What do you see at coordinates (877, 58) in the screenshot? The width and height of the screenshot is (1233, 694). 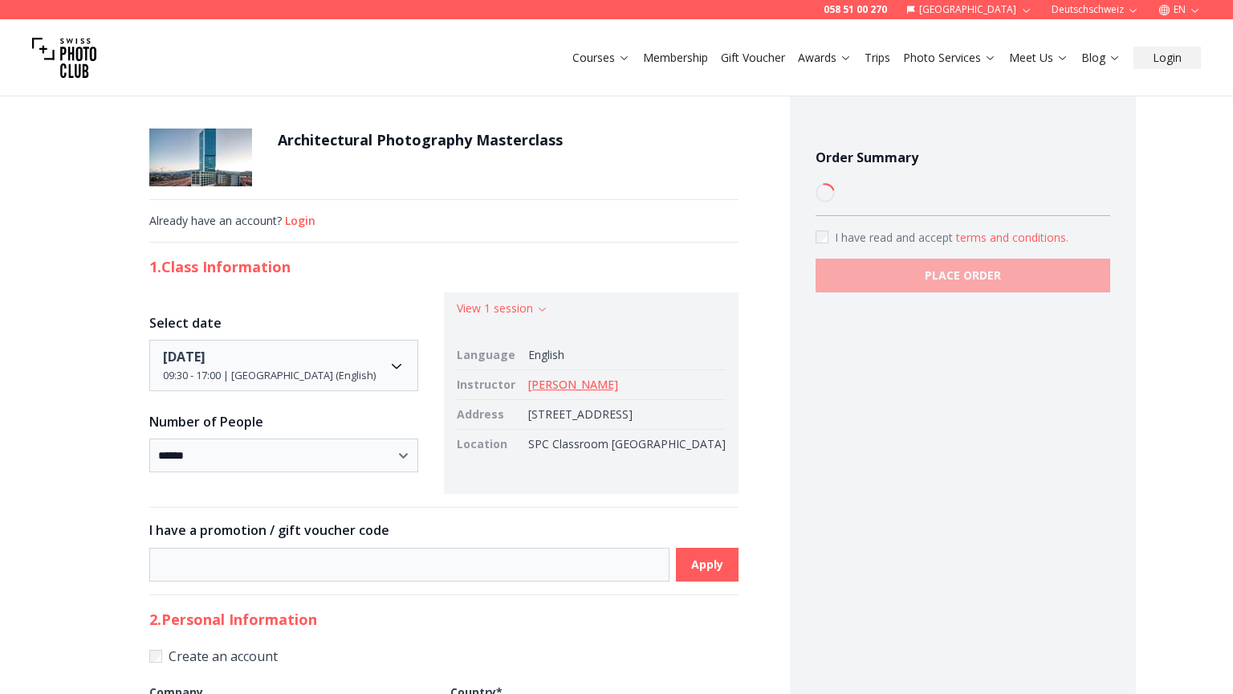 I see `button: Trips` at bounding box center [877, 58].